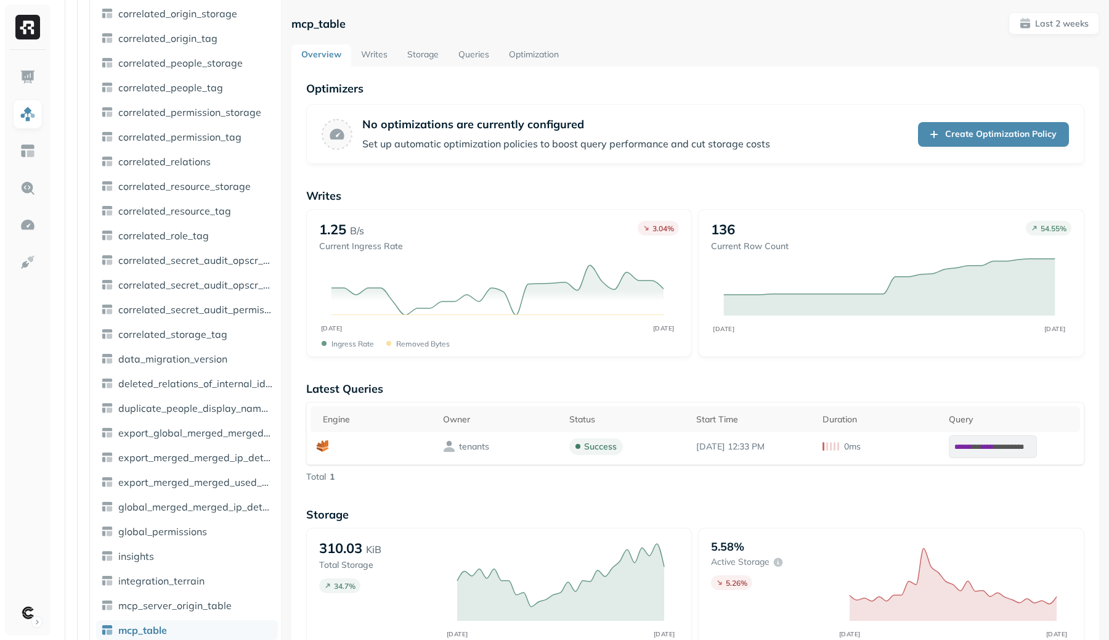  Describe the element at coordinates (1054, 23) in the screenshot. I see `button: Last 2 weeks` at that location.